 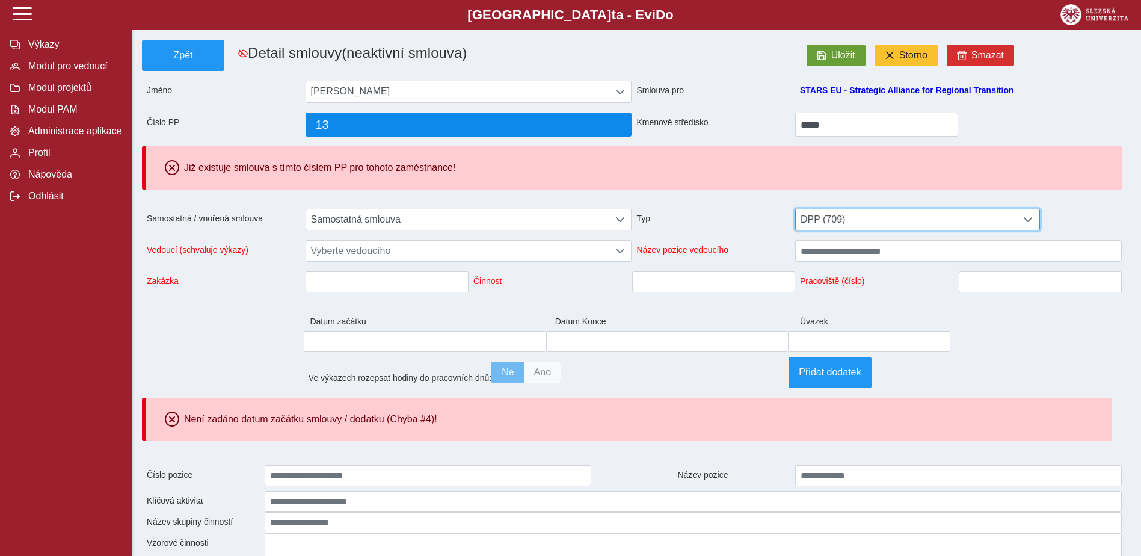 I want to click on span: Činnost, so click(x=550, y=281).